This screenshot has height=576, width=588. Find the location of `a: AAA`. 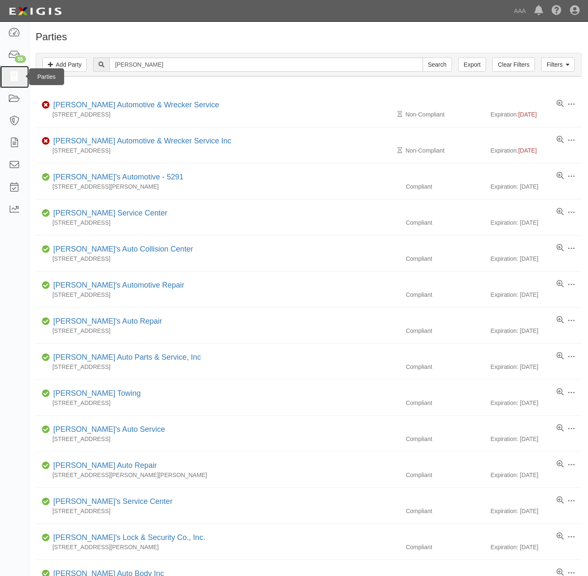

a: AAA is located at coordinates (520, 11).